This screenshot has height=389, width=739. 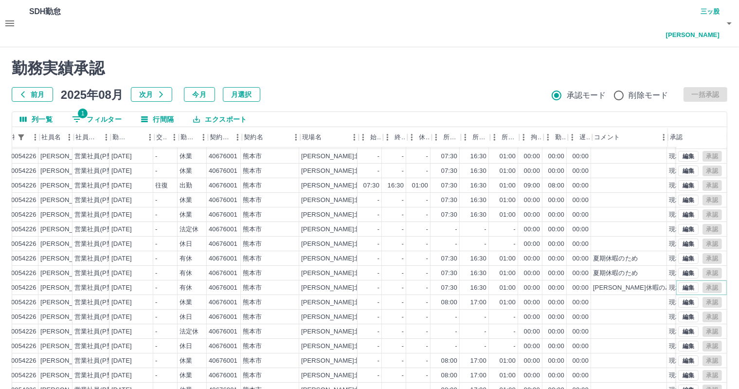 What do you see at coordinates (157, 119) in the screenshot?
I see `button: 行間隔` at bounding box center [157, 119].